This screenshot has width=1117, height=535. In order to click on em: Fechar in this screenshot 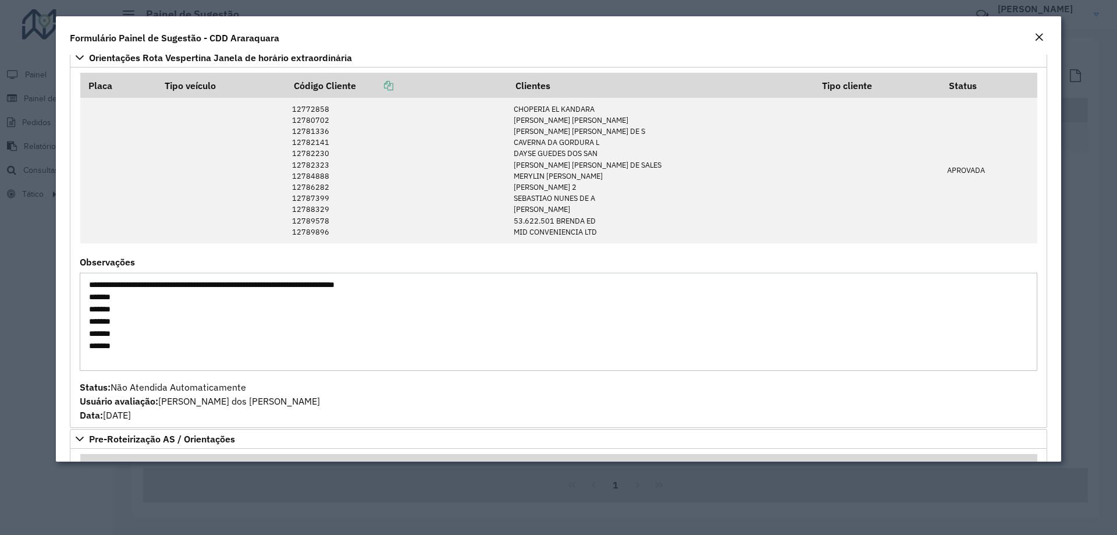, I will do `click(1039, 37)`.